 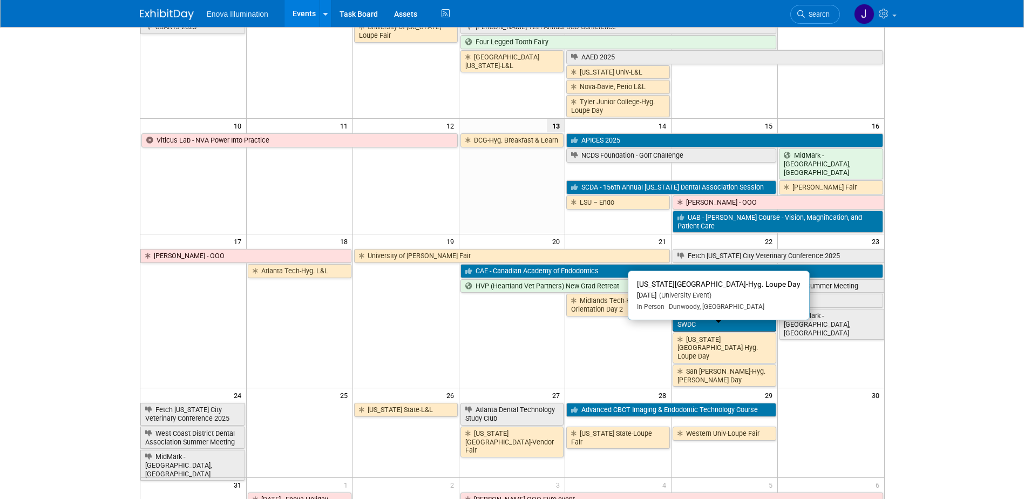 I want to click on a: CAE - Canadian Academy of Endodontics, so click(x=672, y=271).